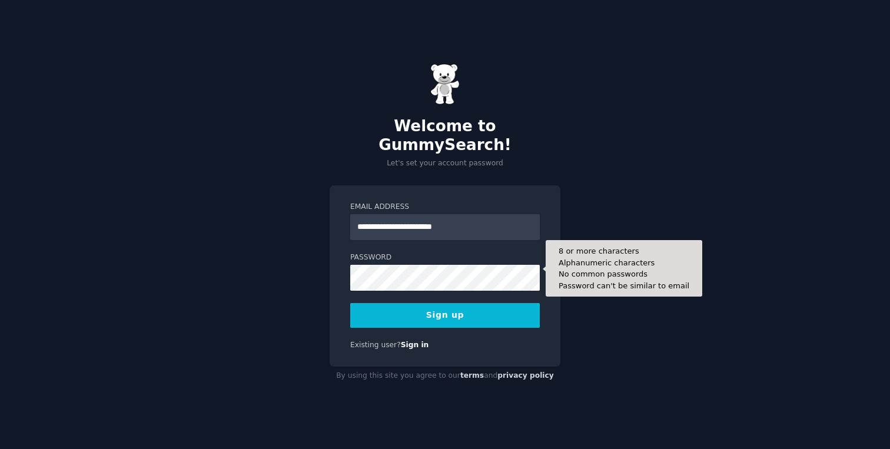  I want to click on a: terms, so click(472, 376).